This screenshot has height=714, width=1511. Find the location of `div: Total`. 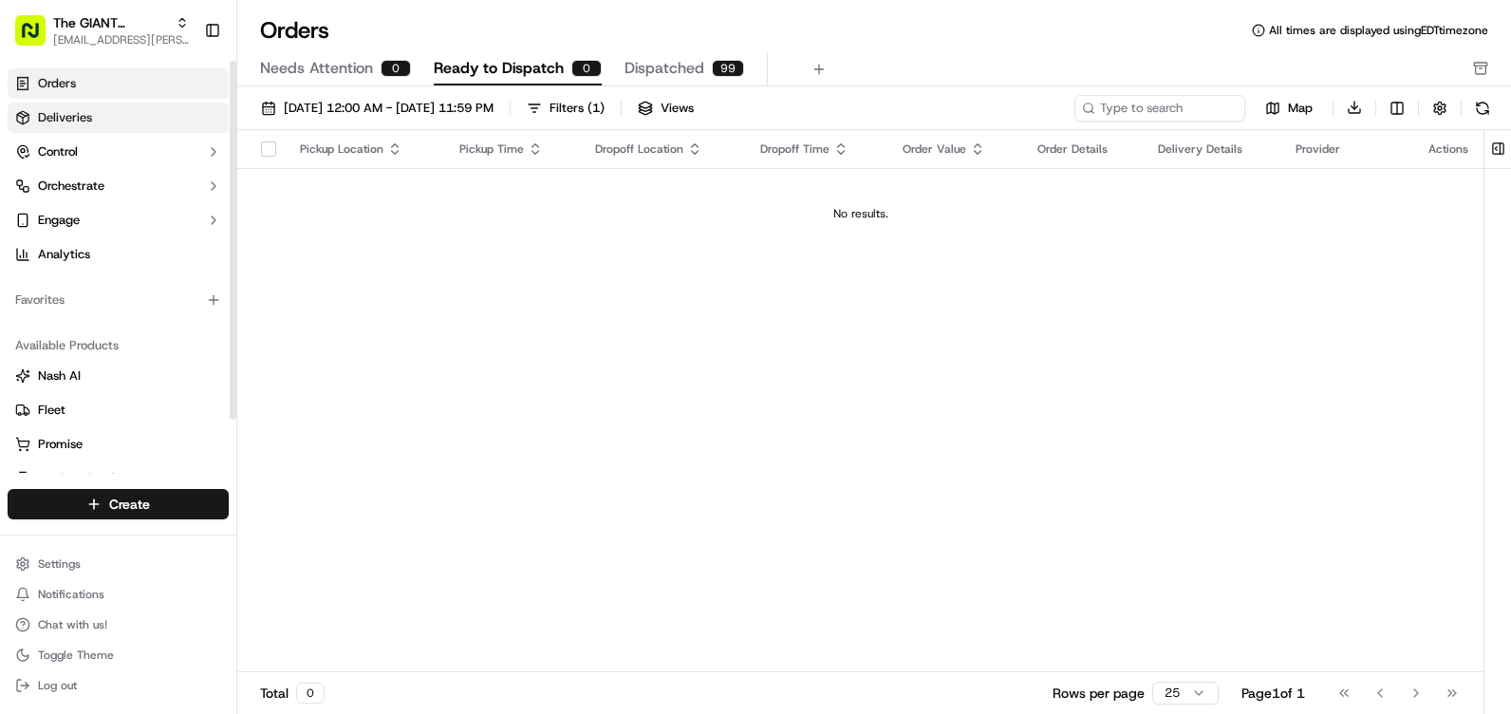

div: Total is located at coordinates (292, 693).